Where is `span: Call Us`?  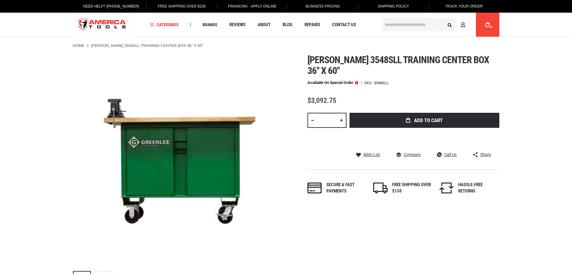 span: Call Us is located at coordinates (451, 154).